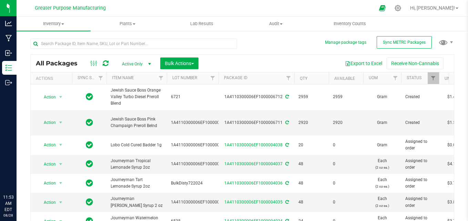 This screenshot has height=221, width=468. I want to click on button: Sync METRC Packages, so click(404, 42).